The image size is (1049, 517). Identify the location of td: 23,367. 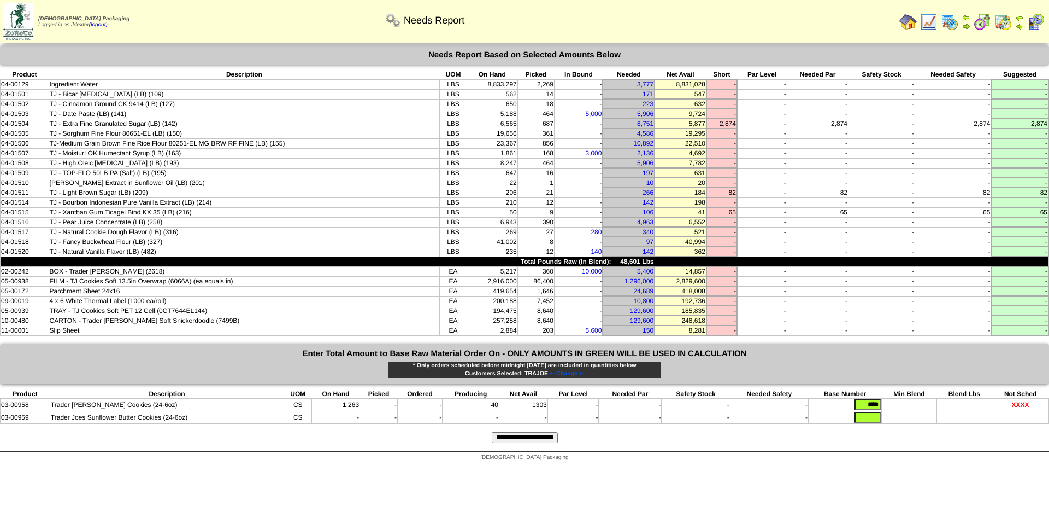
(492, 143).